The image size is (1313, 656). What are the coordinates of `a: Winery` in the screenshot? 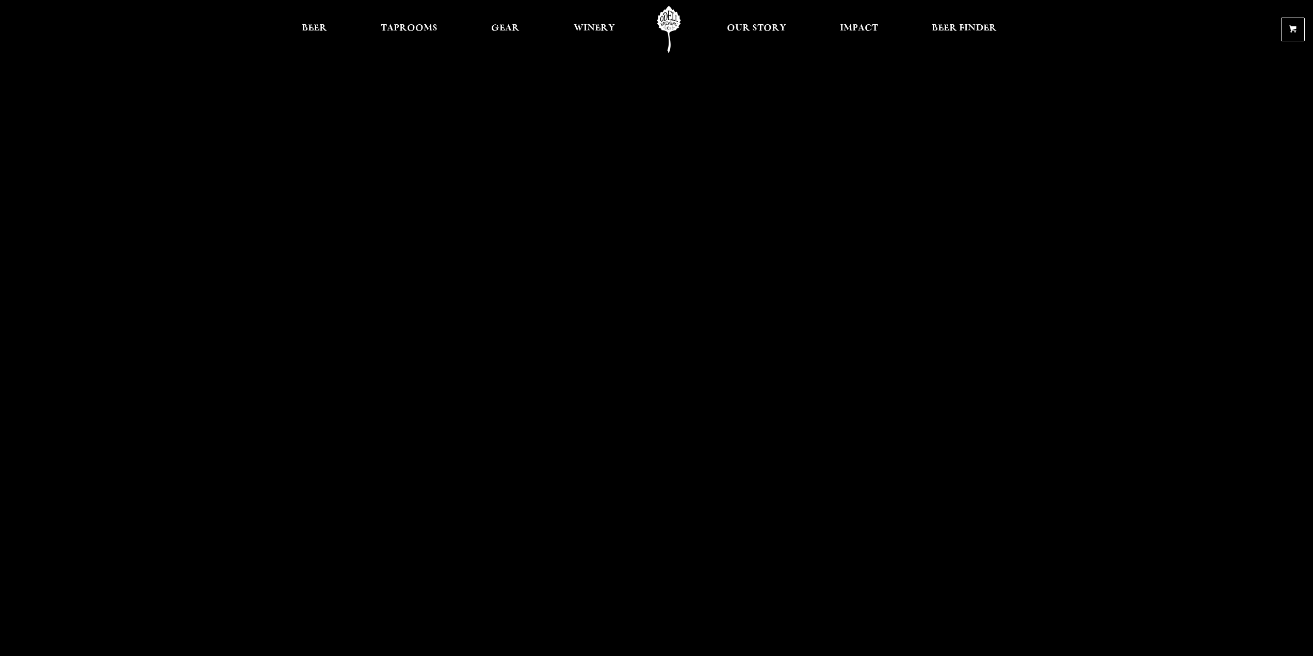 It's located at (594, 29).